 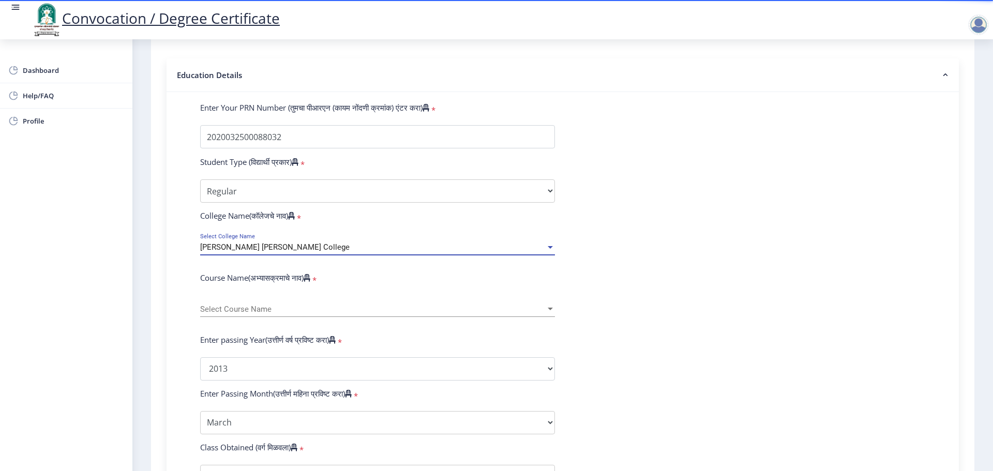 What do you see at coordinates (314, 108) in the screenshot?
I see `label: Enter Your PRN Number (तुमचा पीआरएन (कायम नोंदणी क्रमांक) एंटर करा)` at bounding box center [314, 108].